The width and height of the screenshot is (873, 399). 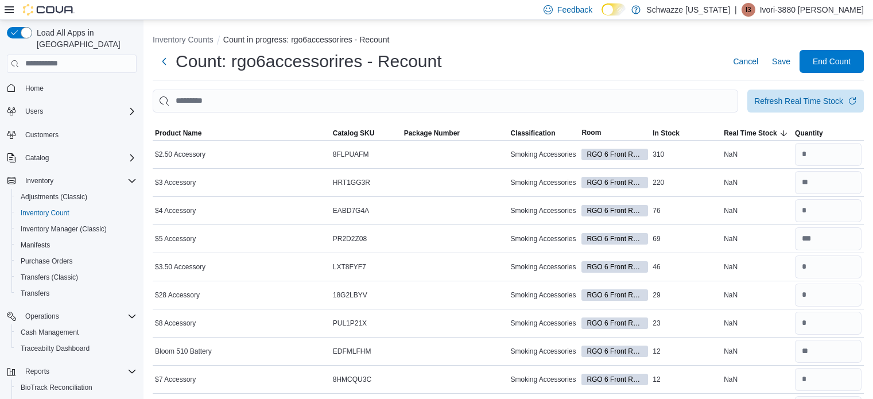 What do you see at coordinates (76, 293) in the screenshot?
I see `button: Transfers` at bounding box center [76, 293].